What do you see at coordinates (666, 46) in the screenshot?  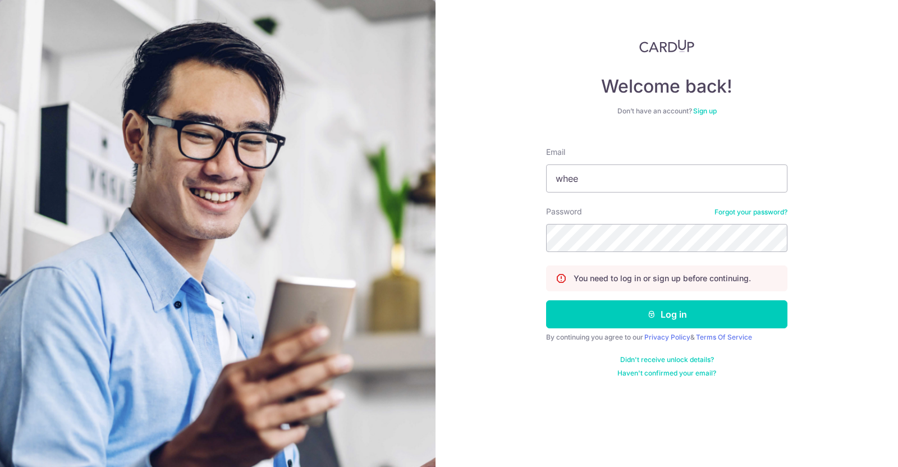 I see `img: CardUp Logo` at bounding box center [666, 46].